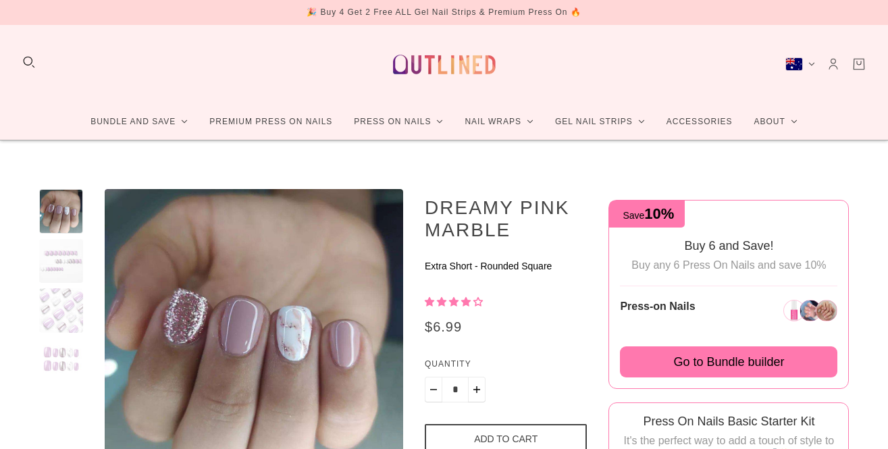 The height and width of the screenshot is (449, 888). Describe the element at coordinates (659, 214) in the screenshot. I see `span: 10%` at that location.